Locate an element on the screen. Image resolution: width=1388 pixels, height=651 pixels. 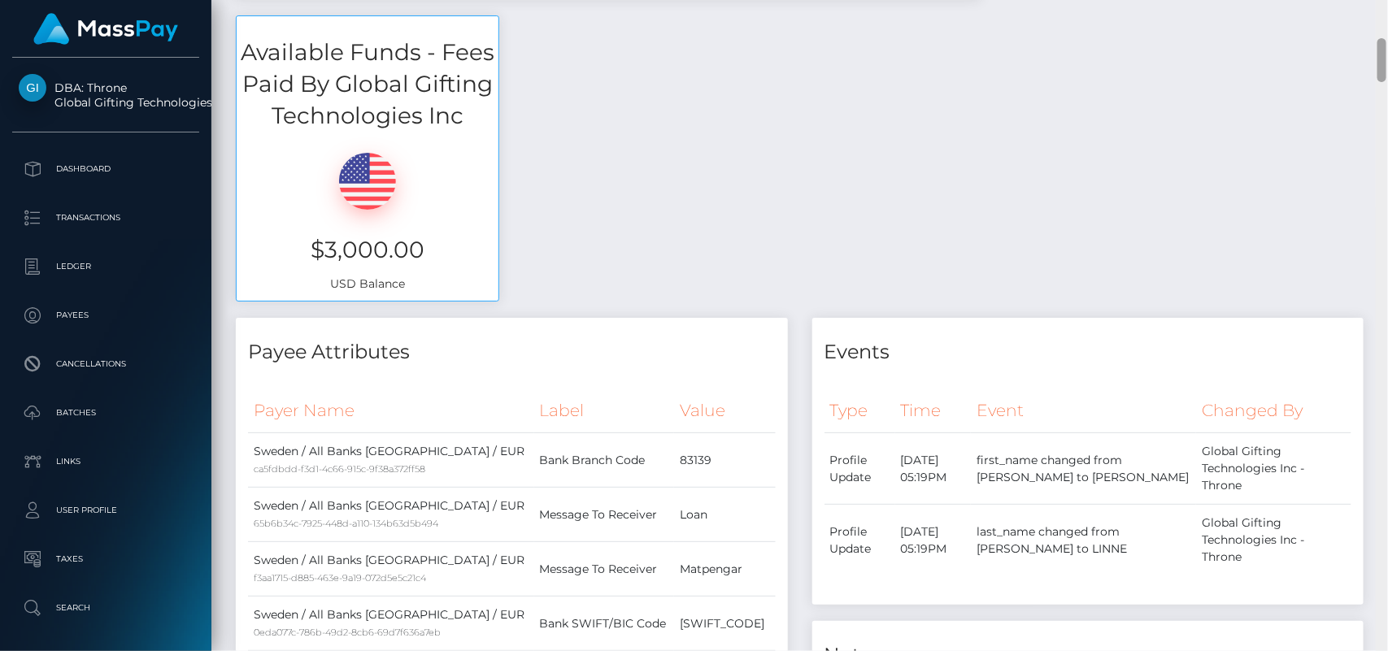
td: Loan is located at coordinates (725, 515).